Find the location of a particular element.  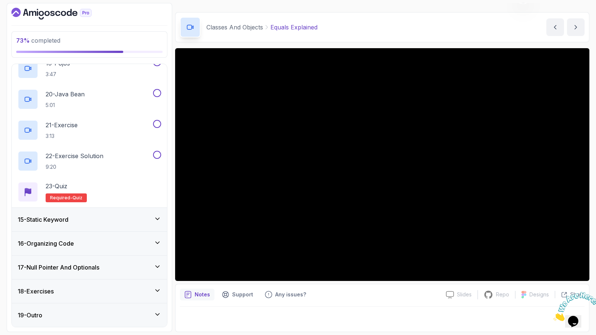

p: Any issues? is located at coordinates (290, 295).